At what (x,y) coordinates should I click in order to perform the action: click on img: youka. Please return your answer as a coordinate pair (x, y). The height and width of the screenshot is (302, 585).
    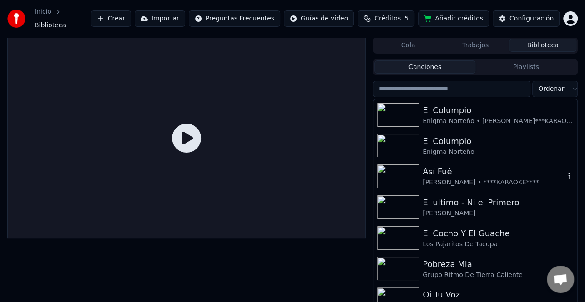
    Looking at the image, I should click on (16, 19).